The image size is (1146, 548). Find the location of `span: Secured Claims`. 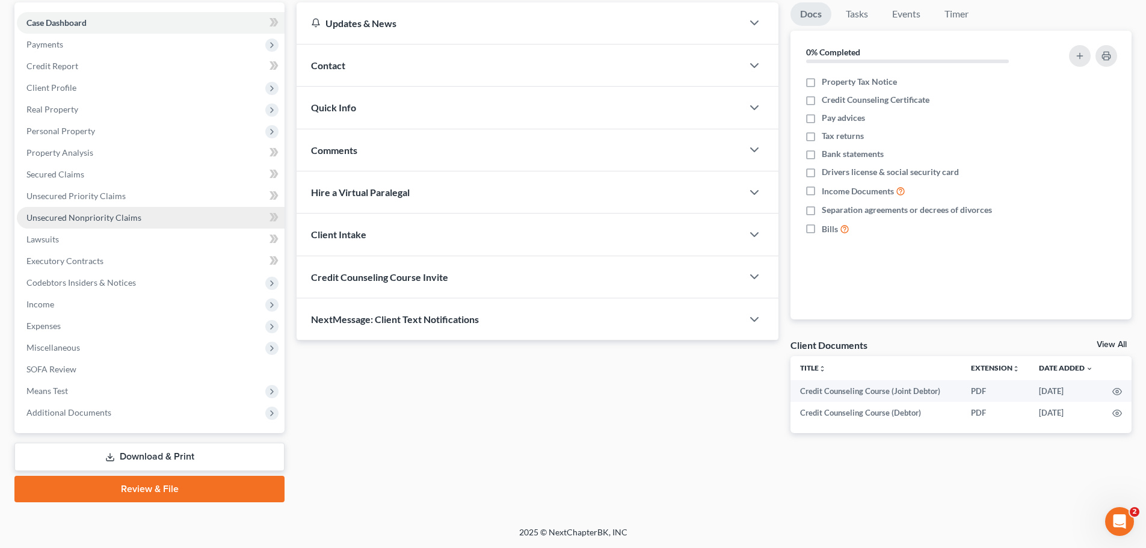

span: Secured Claims is located at coordinates (55, 174).